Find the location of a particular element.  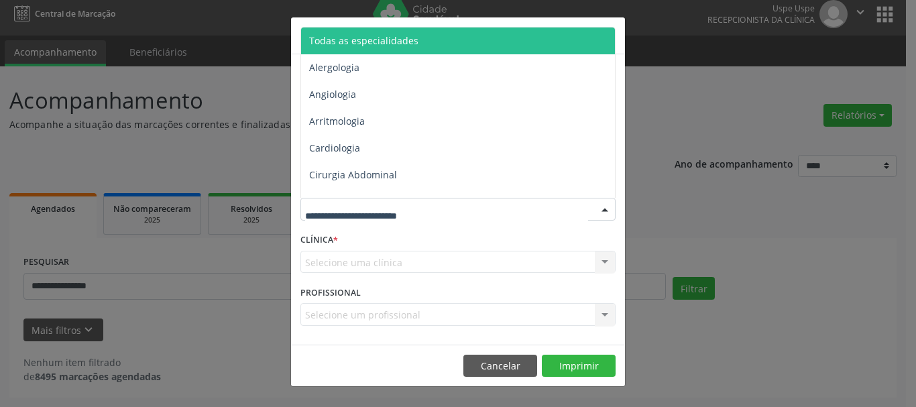

span: Arritmologia is located at coordinates (336, 121).